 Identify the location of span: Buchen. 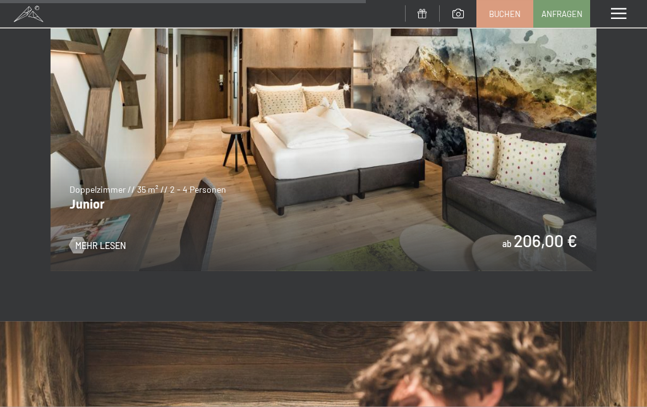
(505, 14).